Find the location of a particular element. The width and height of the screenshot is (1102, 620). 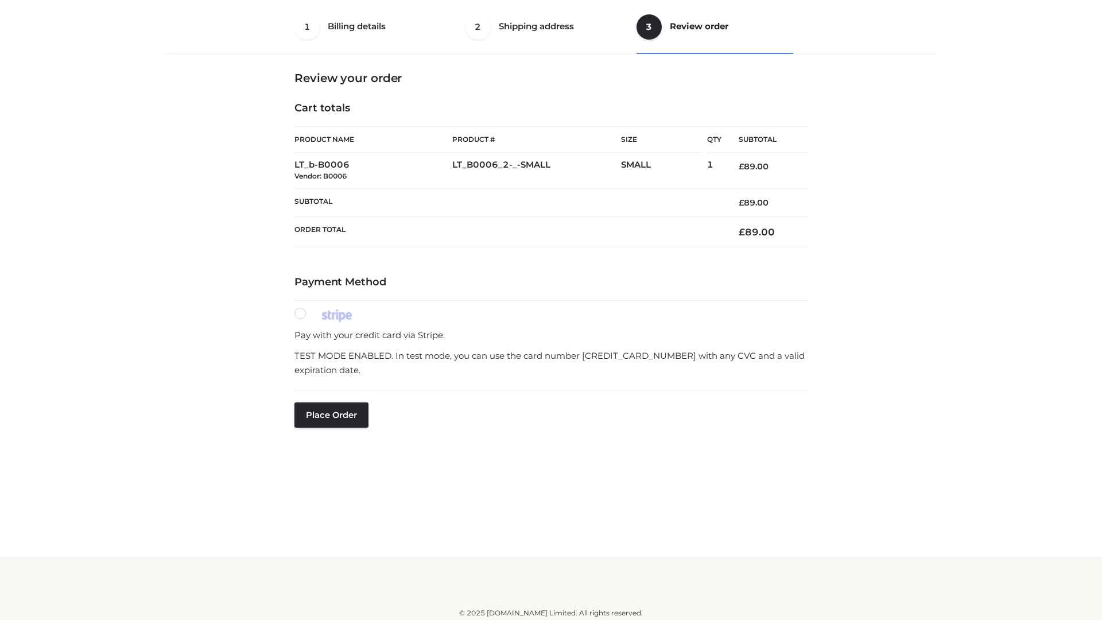

h3: Review your order is located at coordinates (551, 78).